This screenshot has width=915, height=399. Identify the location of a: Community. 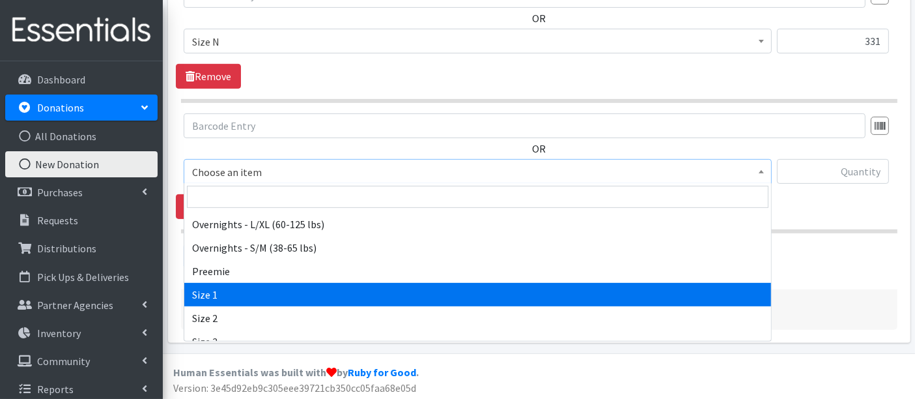
(81, 361).